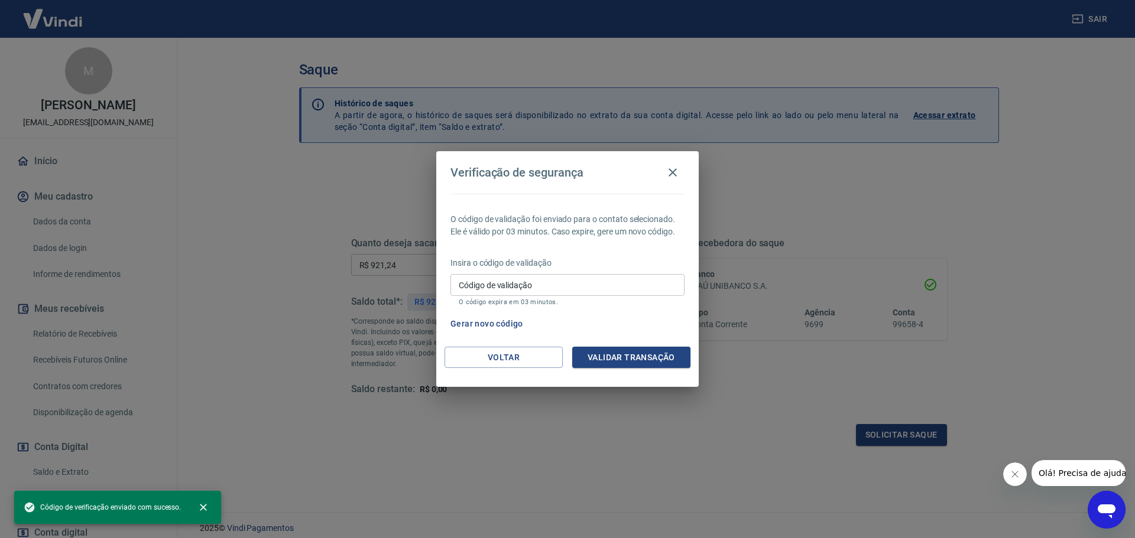  What do you see at coordinates (203, 508) in the screenshot?
I see `button: close` at bounding box center [203, 508].